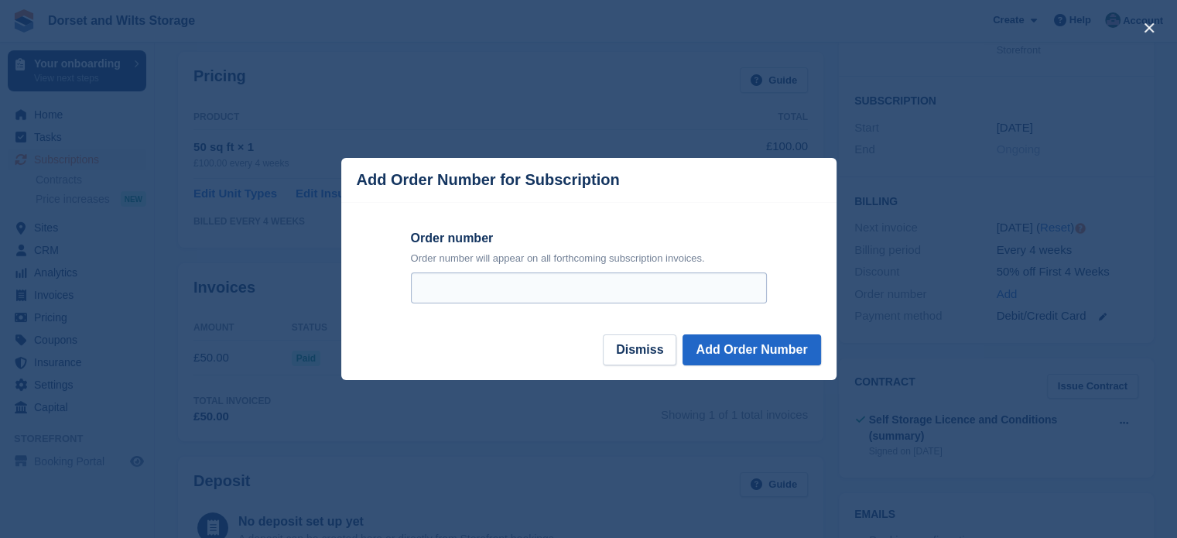 Image resolution: width=1177 pixels, height=538 pixels. I want to click on button: Add Order Number, so click(752, 350).